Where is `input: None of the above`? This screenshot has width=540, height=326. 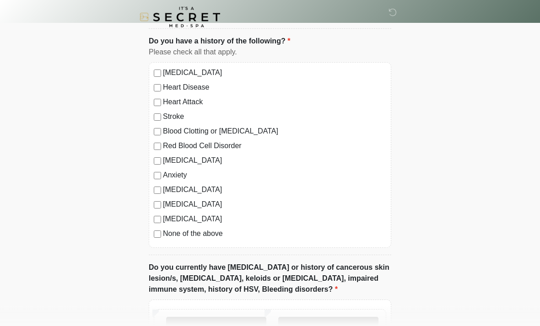
input: None of the above is located at coordinates (157, 235).